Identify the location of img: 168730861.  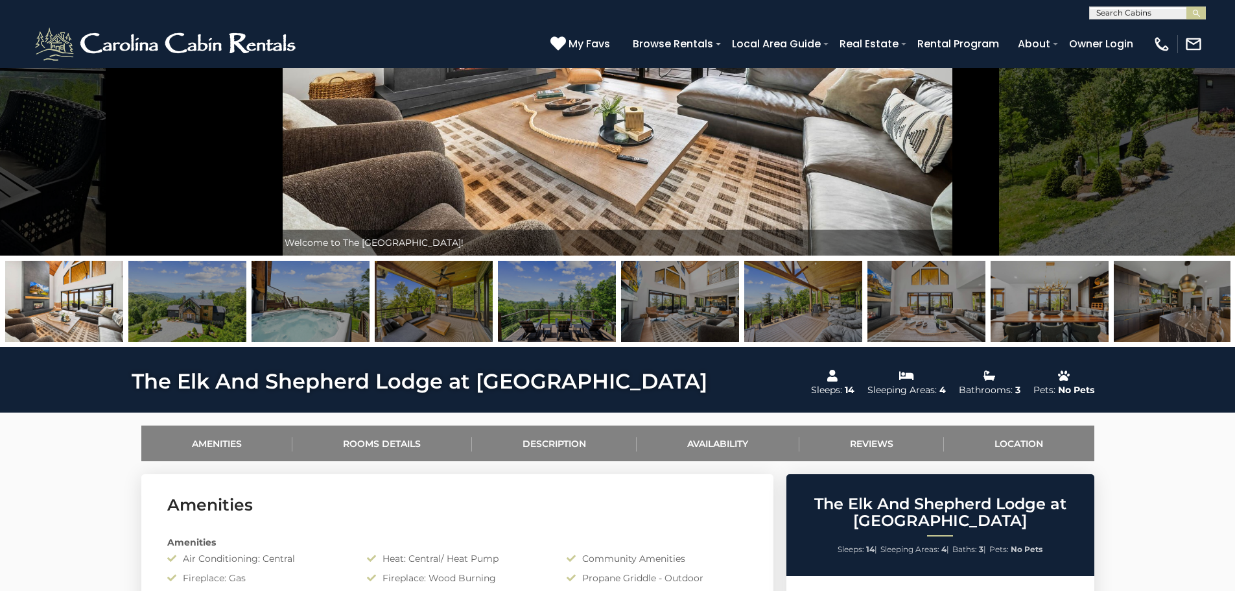
(927, 301).